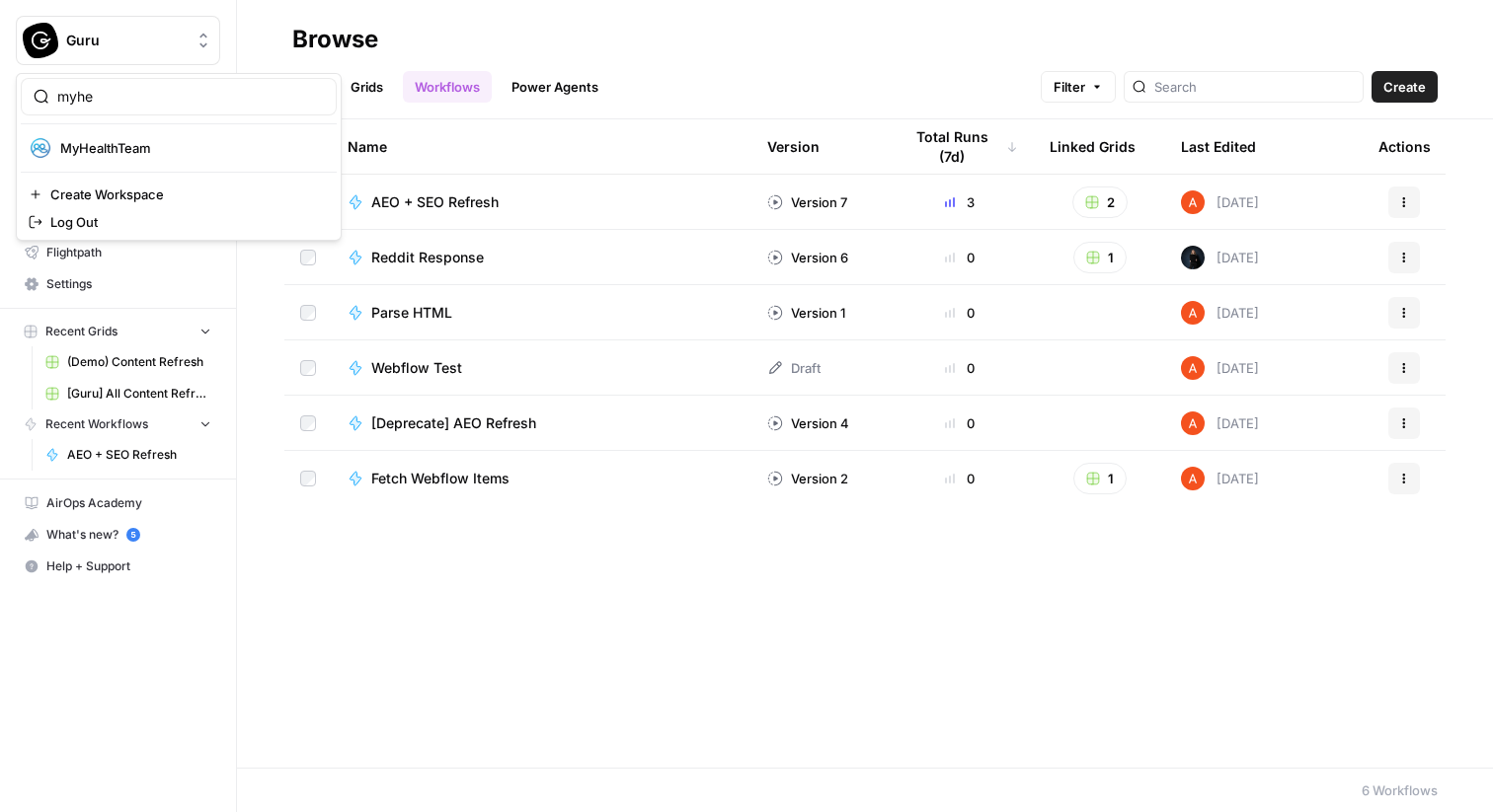 Image resolution: width=1493 pixels, height=812 pixels. What do you see at coordinates (41, 148) in the screenshot?
I see `img: MyHealthTeam Logo` at bounding box center [41, 148].